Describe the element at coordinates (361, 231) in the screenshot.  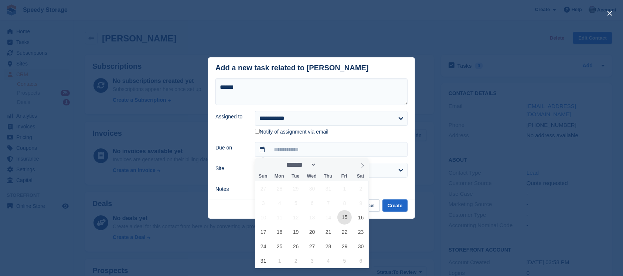
I see `span: August 23, 2025` at that location.